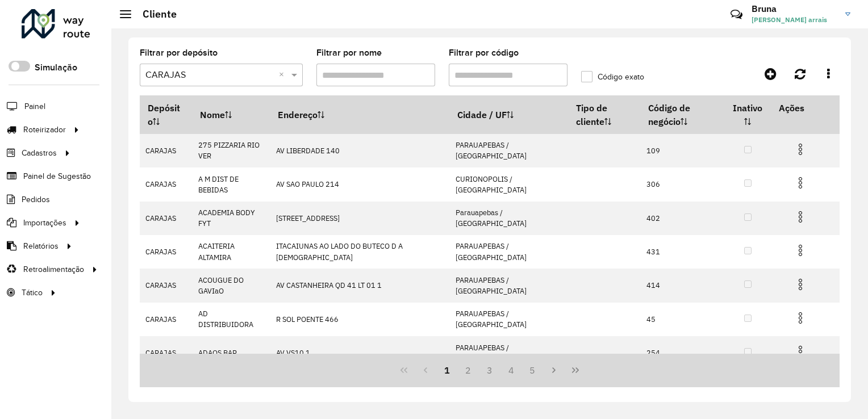 This screenshot has height=419, width=868. I want to click on button: Next Page, so click(554, 371).